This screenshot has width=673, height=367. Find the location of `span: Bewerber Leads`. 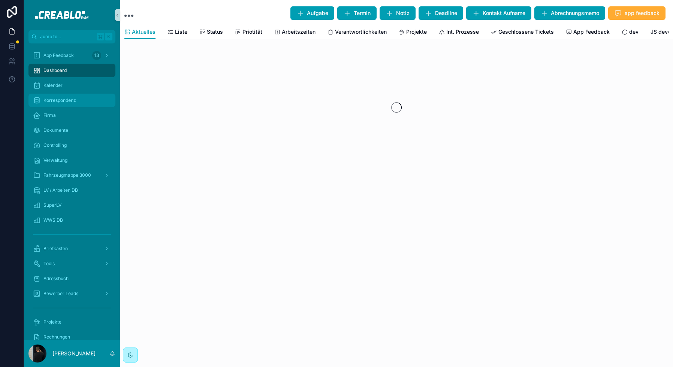

span: Bewerber Leads is located at coordinates (61, 294).